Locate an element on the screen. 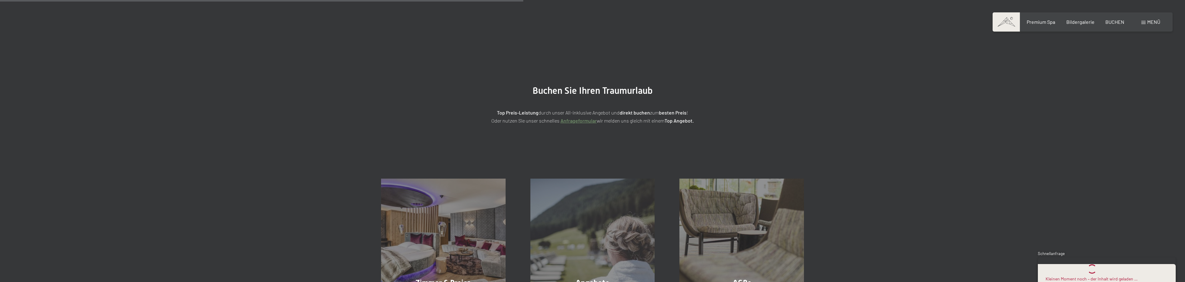 Image resolution: width=1185 pixels, height=282 pixels. span: Menü is located at coordinates (1153, 22).